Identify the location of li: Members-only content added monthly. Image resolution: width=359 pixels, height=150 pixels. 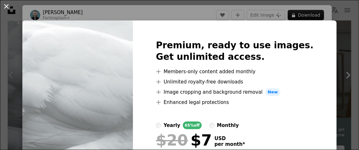
(234, 72).